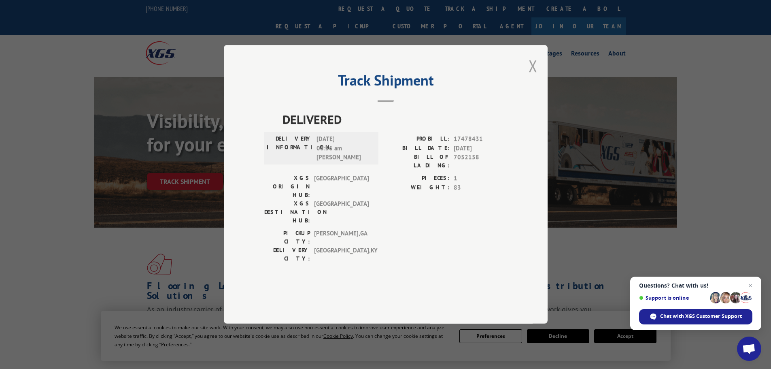  I want to click on label: DELIVERY INFORMATION:, so click(289, 148).